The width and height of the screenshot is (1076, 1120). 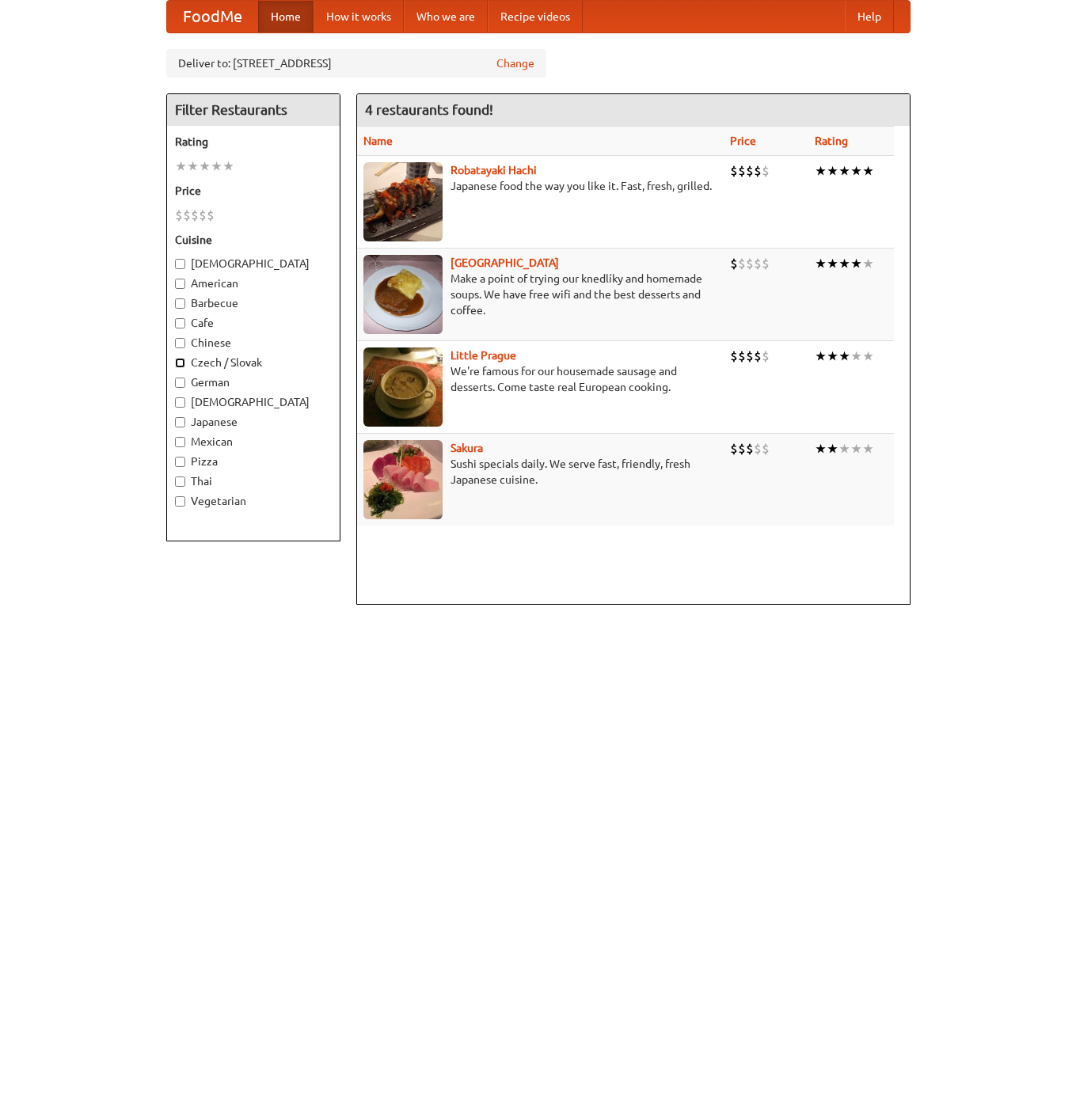 I want to click on h5: Price, so click(x=254, y=191).